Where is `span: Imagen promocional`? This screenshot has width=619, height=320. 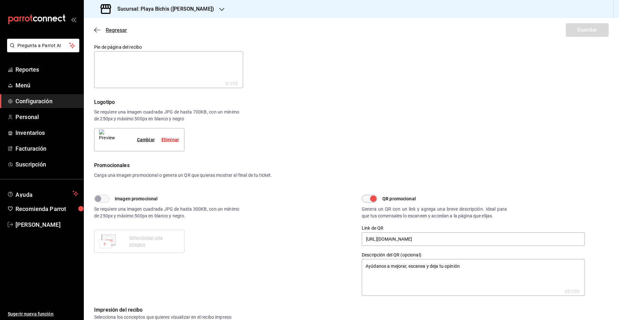
span: Imagen promocional is located at coordinates (136, 199).